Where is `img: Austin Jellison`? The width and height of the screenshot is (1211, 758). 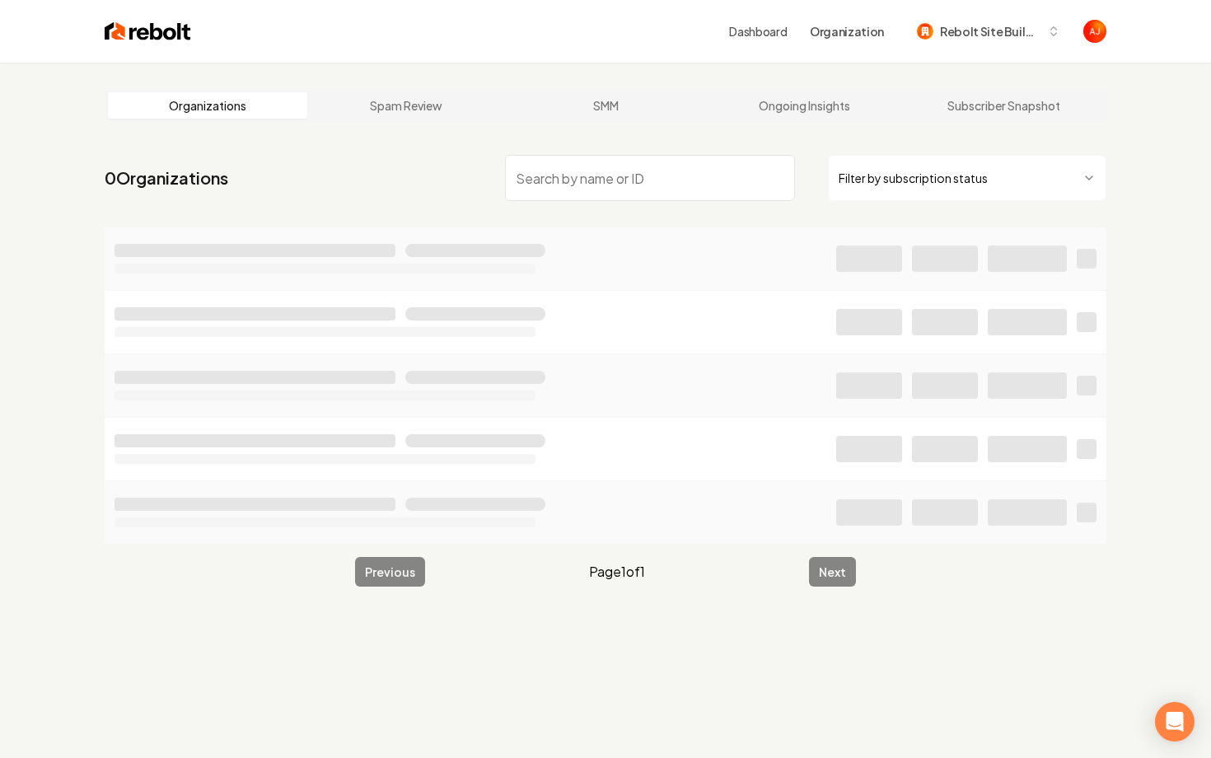
img: Austin Jellison is located at coordinates (1095, 31).